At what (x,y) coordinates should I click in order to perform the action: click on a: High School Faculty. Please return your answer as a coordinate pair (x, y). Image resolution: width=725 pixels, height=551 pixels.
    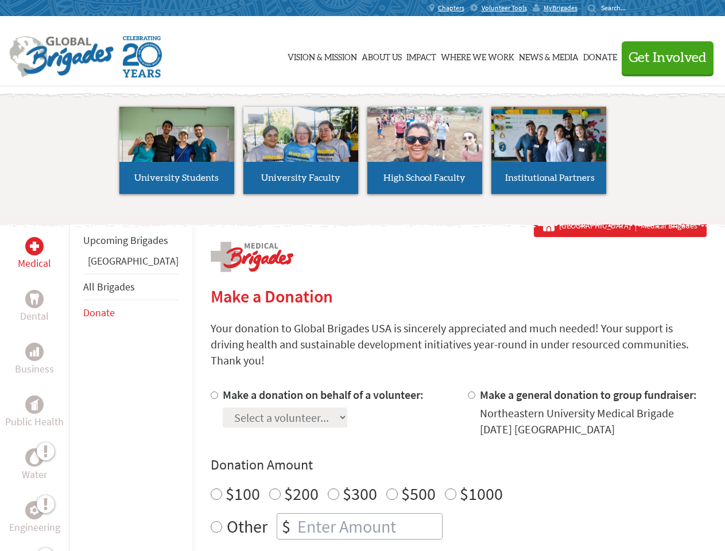
    Looking at the image, I should click on (425, 150).